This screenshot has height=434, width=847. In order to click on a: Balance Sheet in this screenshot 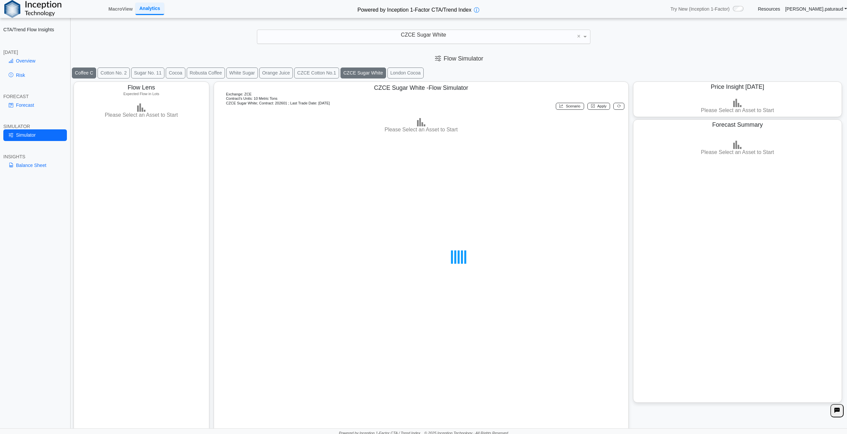, I will do `click(35, 165)`.